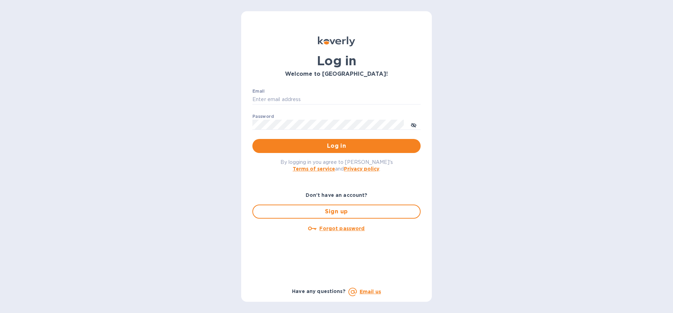  Describe the element at coordinates (319, 291) in the screenshot. I see `b: Have any questions?` at that location.